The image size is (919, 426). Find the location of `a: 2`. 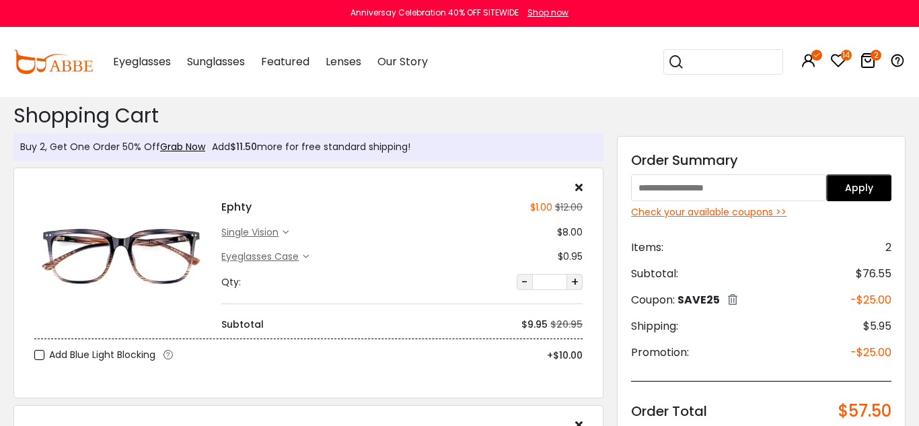

a: 2 is located at coordinates (867, 63).